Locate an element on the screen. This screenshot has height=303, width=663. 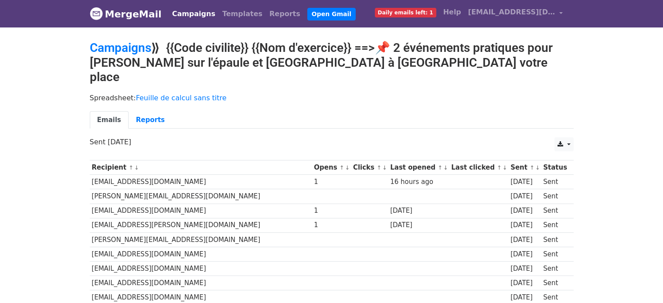
th: Last opened is located at coordinates (418, 167).